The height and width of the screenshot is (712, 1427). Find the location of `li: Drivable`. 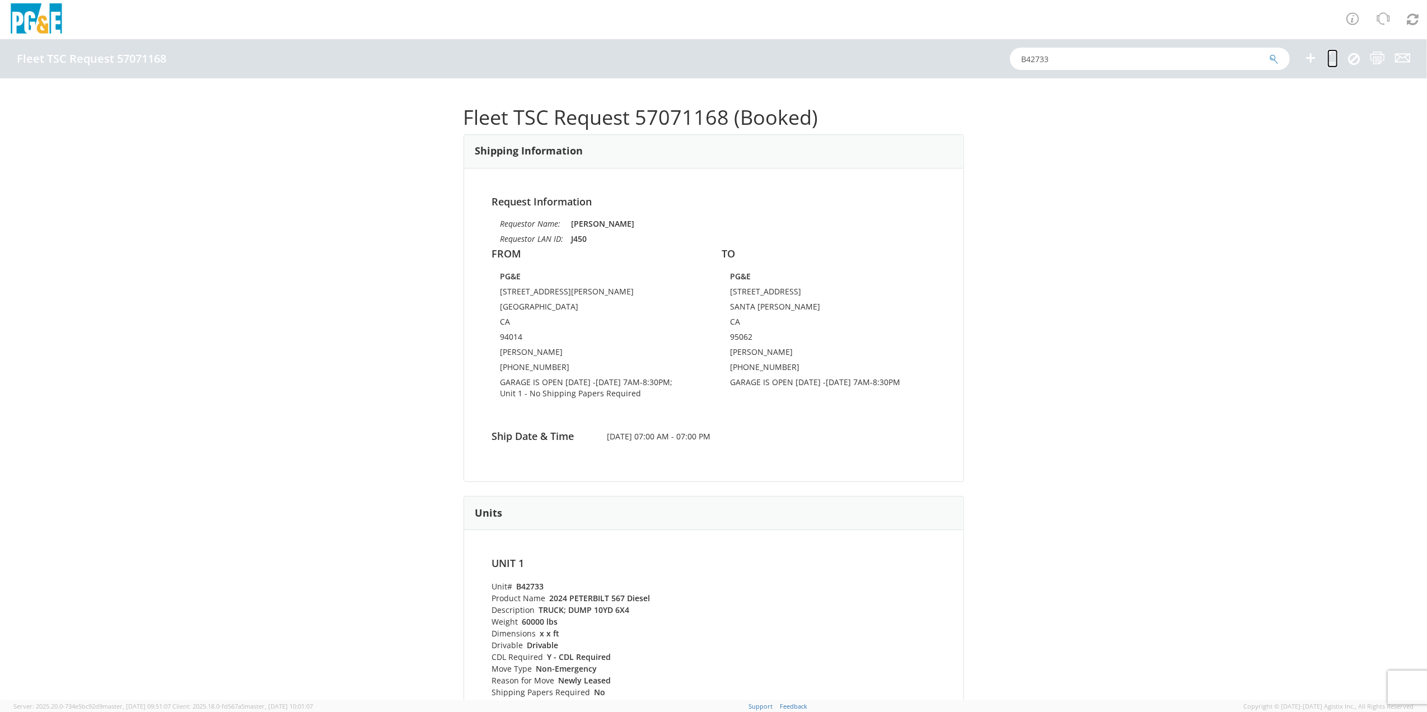

li: Drivable is located at coordinates (600, 645).